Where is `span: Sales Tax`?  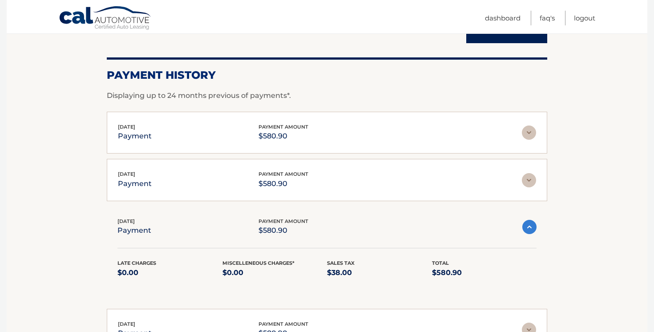 span: Sales Tax is located at coordinates (341, 263).